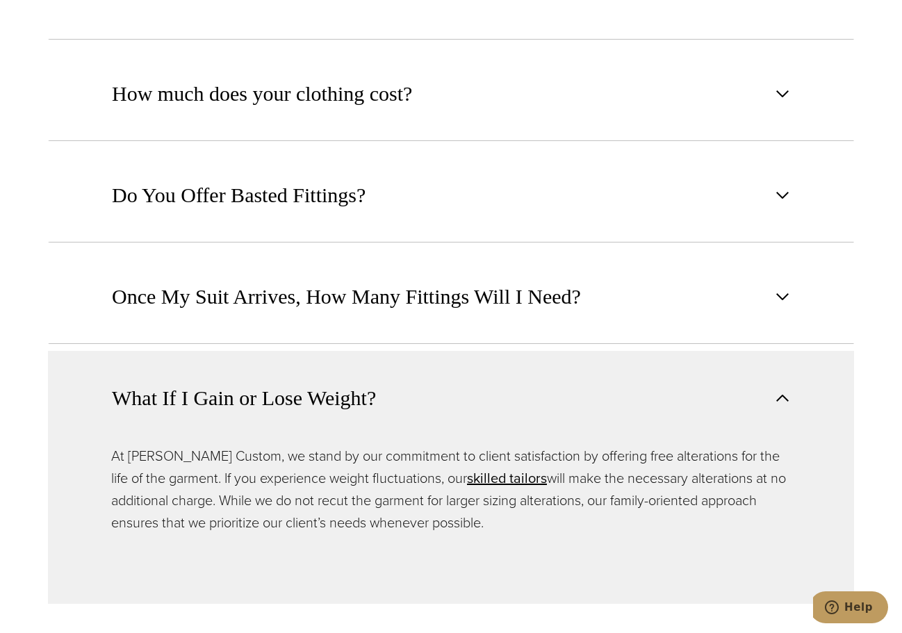  Describe the element at coordinates (451, 397) in the screenshot. I see `button: What If I Gain or Lose Weight?` at that location.